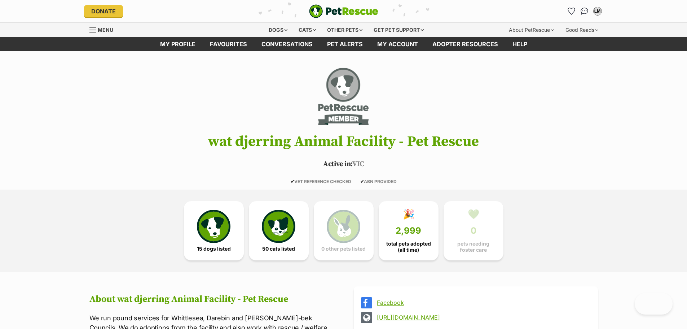 Image resolution: width=687 pixels, height=329 pixels. I want to click on span: Active in:, so click(338, 164).